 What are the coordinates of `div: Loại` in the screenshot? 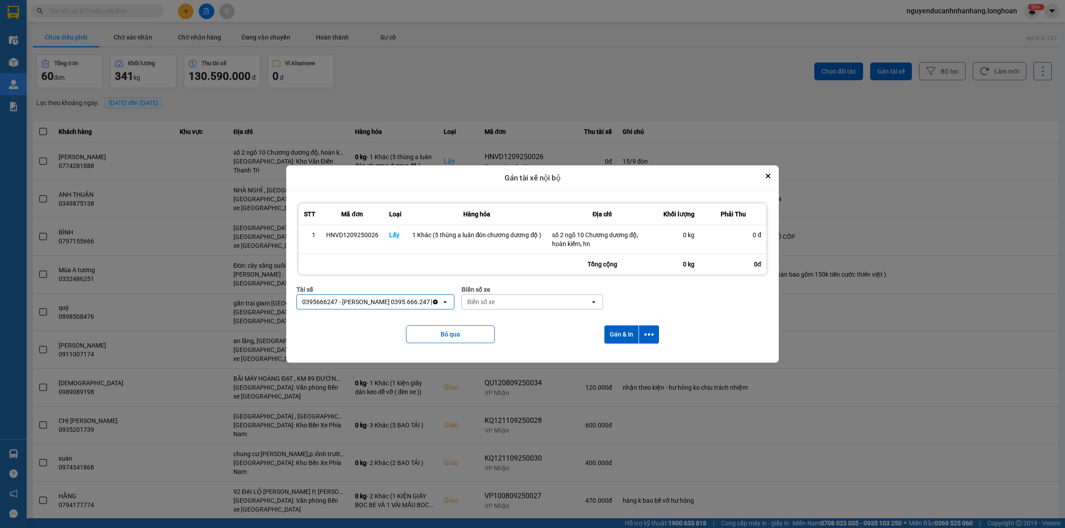 It's located at (395, 214).